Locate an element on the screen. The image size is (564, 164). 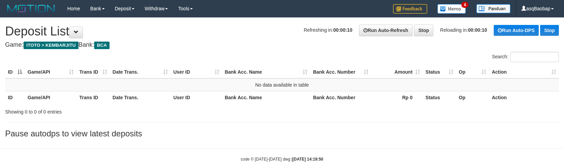
th: User ID is located at coordinates (196, 97).